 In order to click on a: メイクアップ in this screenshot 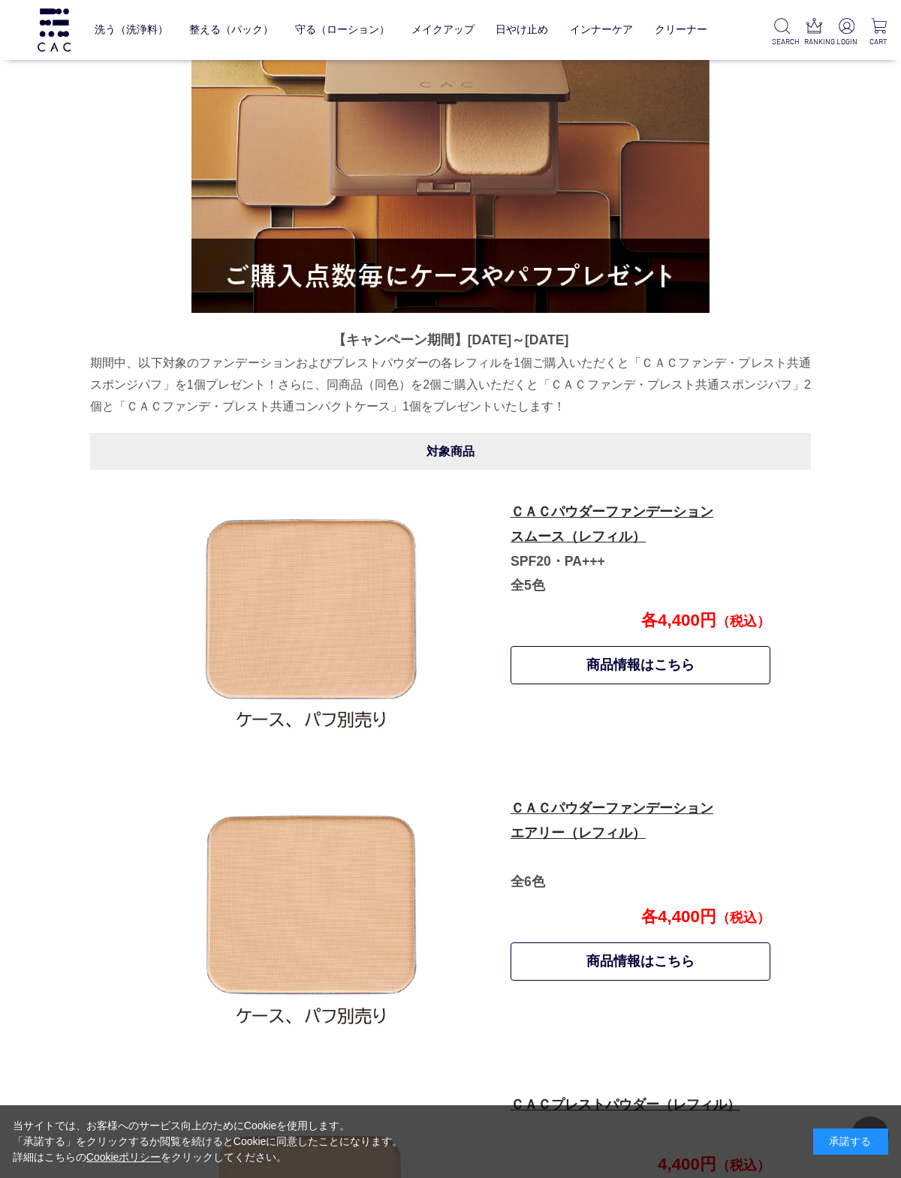, I will do `click(443, 29)`.